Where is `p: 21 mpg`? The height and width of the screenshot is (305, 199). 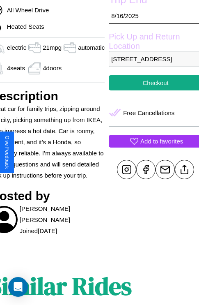
p: 21 mpg is located at coordinates (52, 47).